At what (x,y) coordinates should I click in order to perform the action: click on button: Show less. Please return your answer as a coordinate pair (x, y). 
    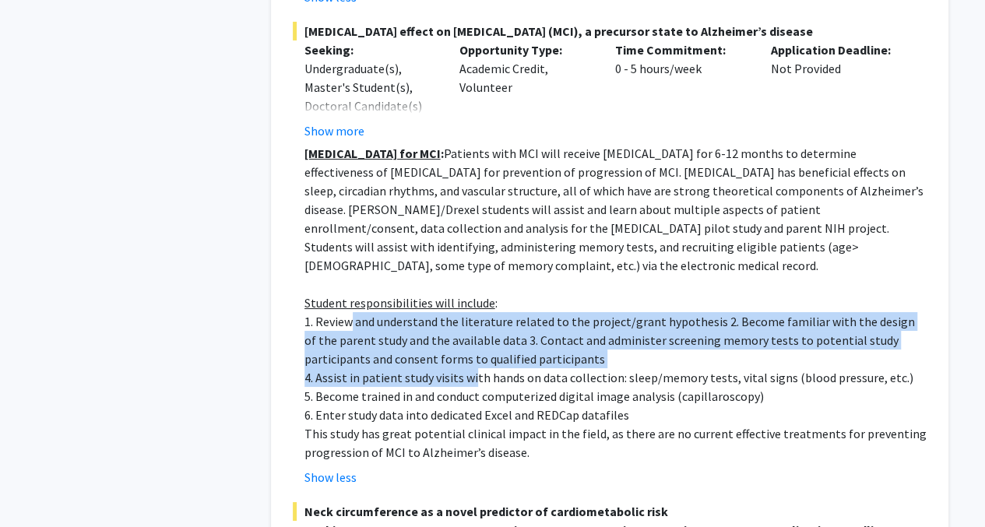
    Looking at the image, I should click on (330, 477).